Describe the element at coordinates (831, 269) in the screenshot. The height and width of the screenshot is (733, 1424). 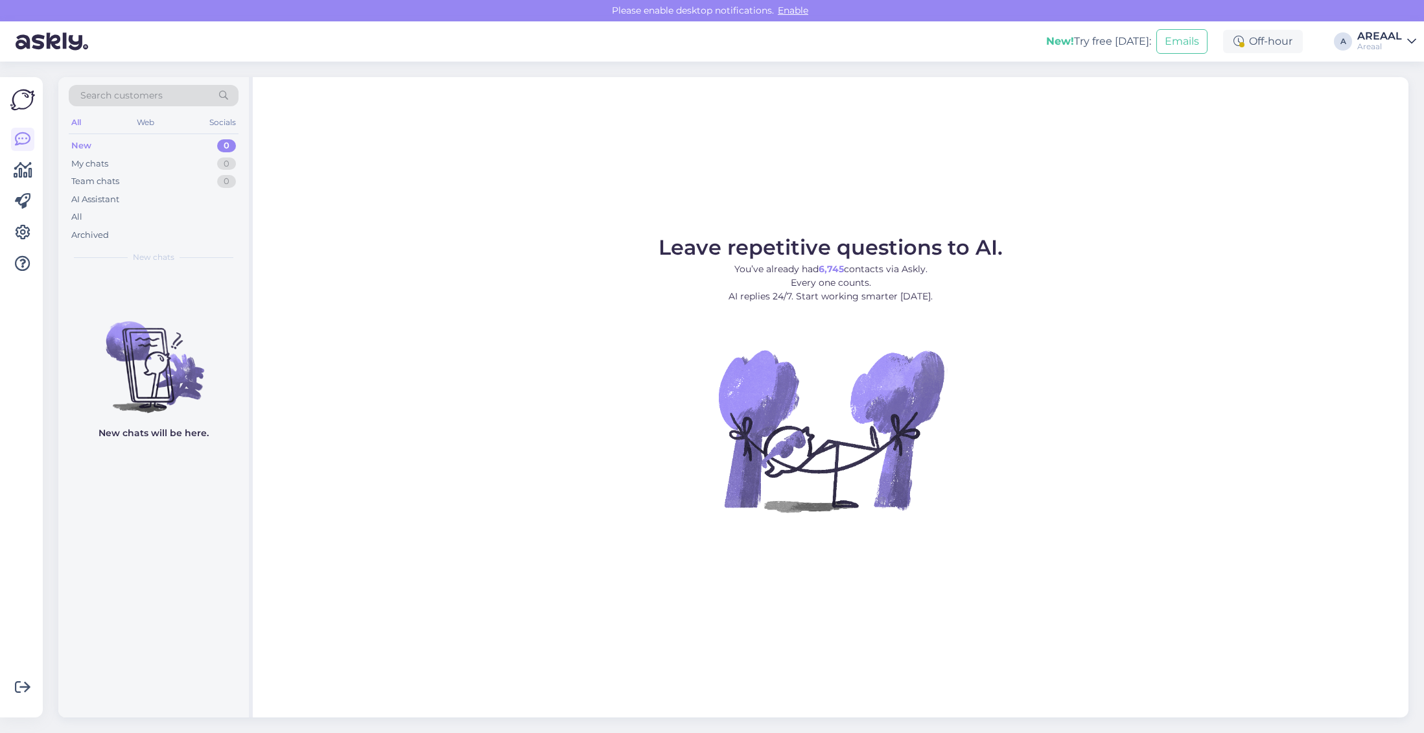
I see `b: 6,745` at that location.